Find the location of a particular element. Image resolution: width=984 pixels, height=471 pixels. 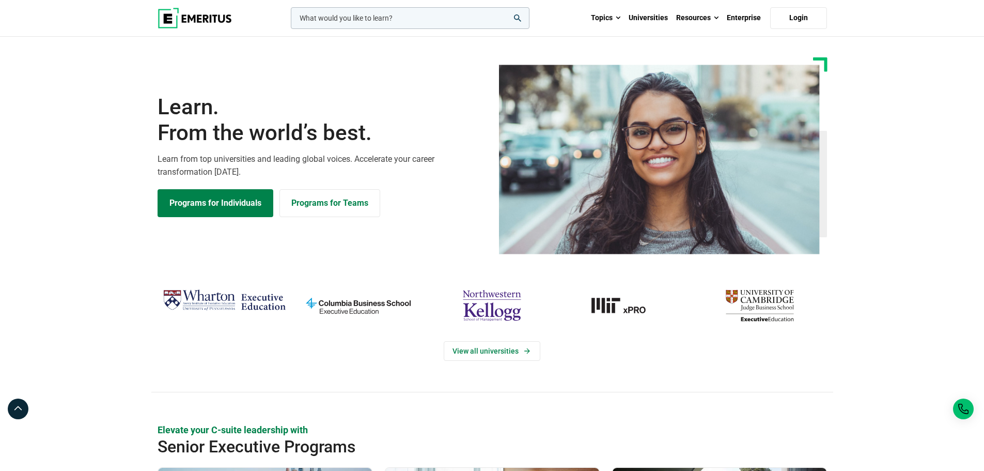

a: Login is located at coordinates (799, 18).